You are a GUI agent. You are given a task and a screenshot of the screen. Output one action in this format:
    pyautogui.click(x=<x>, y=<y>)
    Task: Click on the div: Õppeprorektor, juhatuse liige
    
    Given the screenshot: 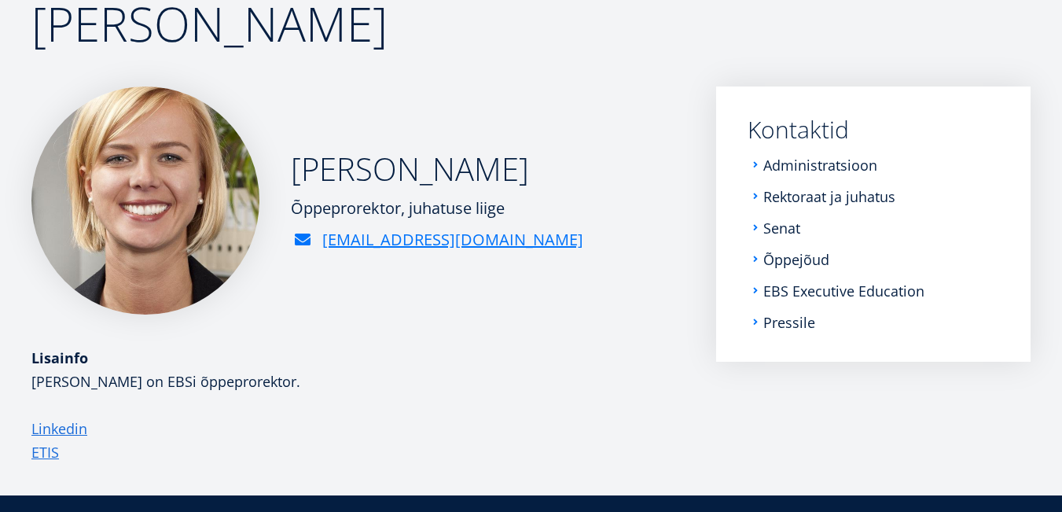 What is the action you would take?
    pyautogui.click(x=437, y=208)
    